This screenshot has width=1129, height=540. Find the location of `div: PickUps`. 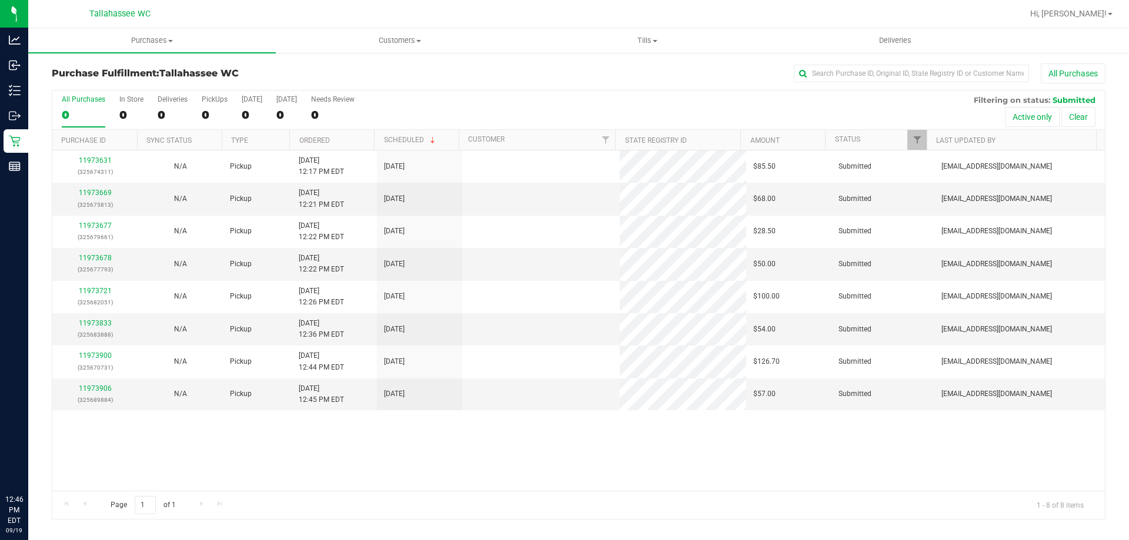

div: PickUps is located at coordinates (215, 99).